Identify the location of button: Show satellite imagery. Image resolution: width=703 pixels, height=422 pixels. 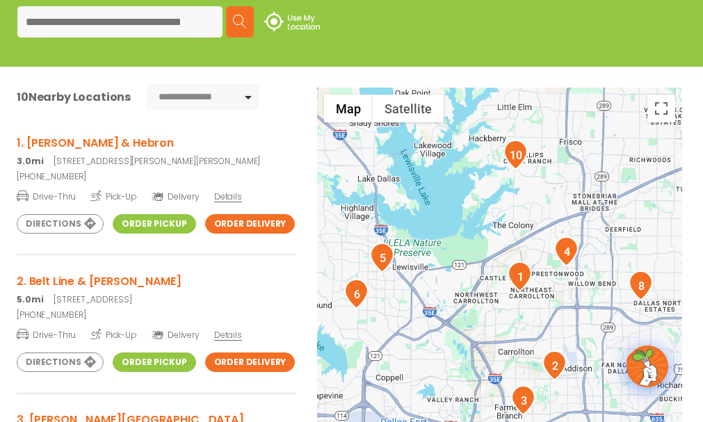
(408, 109).